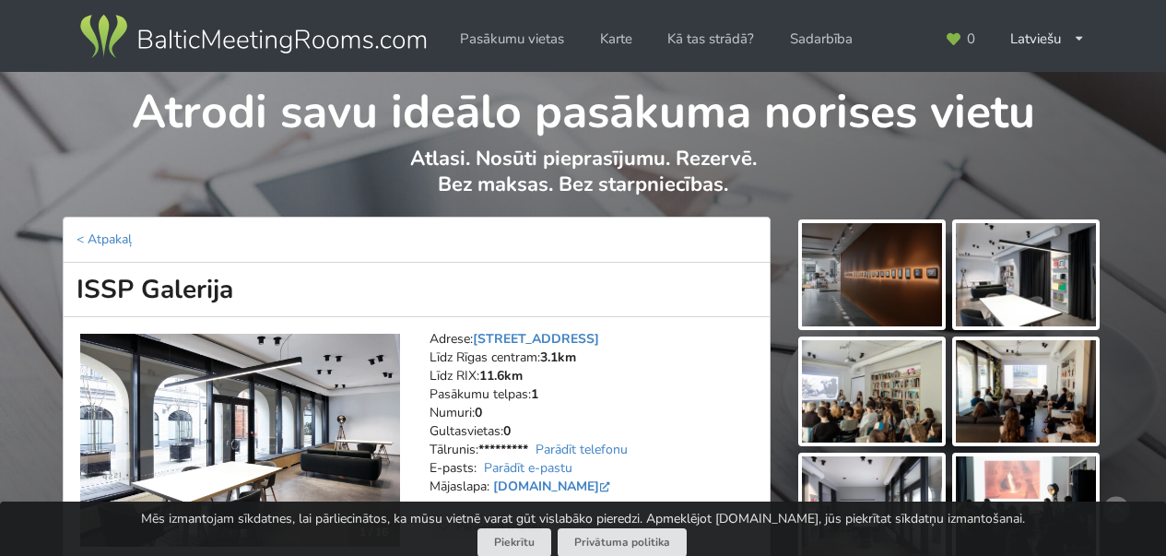 This screenshot has height=556, width=1166. Describe the element at coordinates (971, 39) in the screenshot. I see `span: 0` at that location.